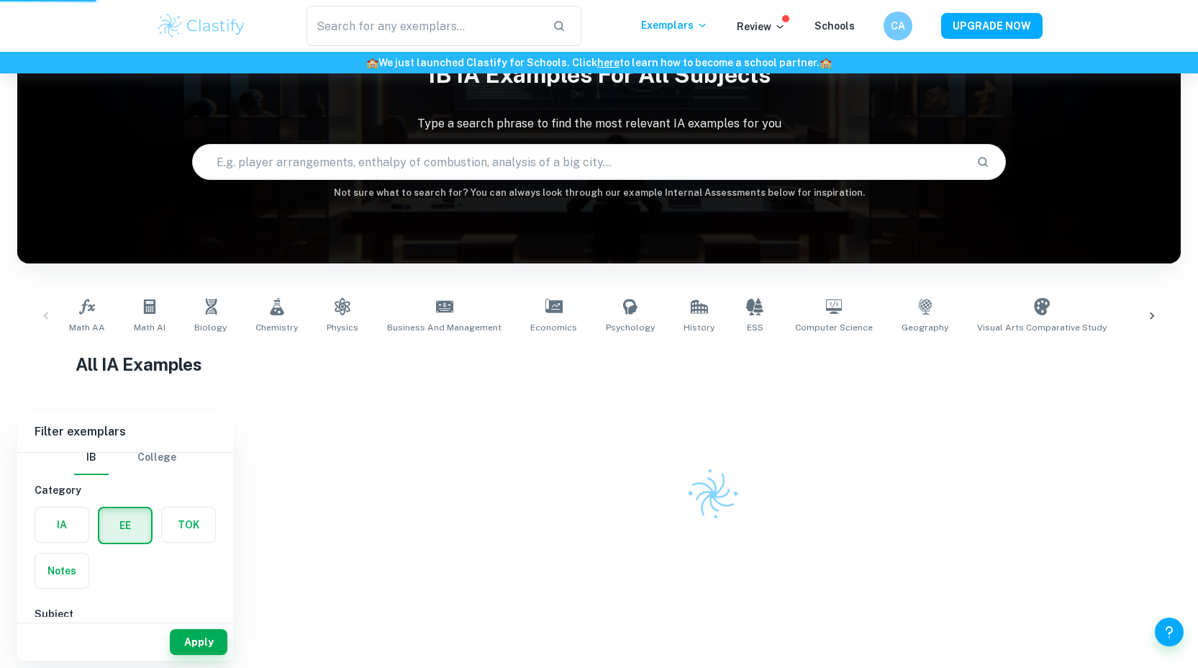 The image size is (1198, 668). I want to click on span: Business and Management, so click(444, 327).